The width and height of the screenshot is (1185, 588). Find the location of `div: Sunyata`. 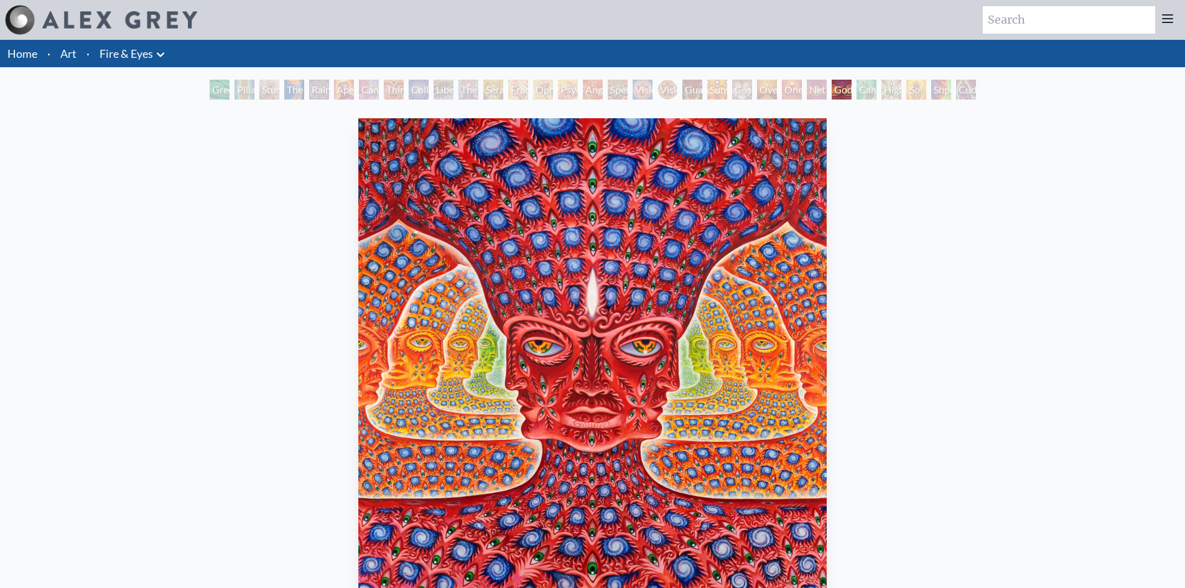

div: Sunyata is located at coordinates (717, 90).